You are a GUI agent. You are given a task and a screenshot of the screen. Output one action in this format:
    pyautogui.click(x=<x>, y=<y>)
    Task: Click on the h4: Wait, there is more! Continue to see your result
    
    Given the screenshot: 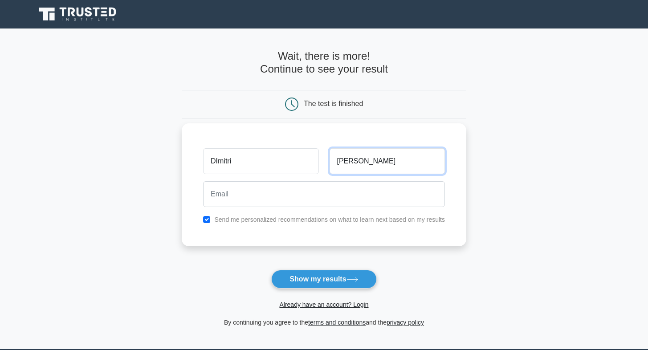 What is the action you would take?
    pyautogui.click(x=324, y=63)
    